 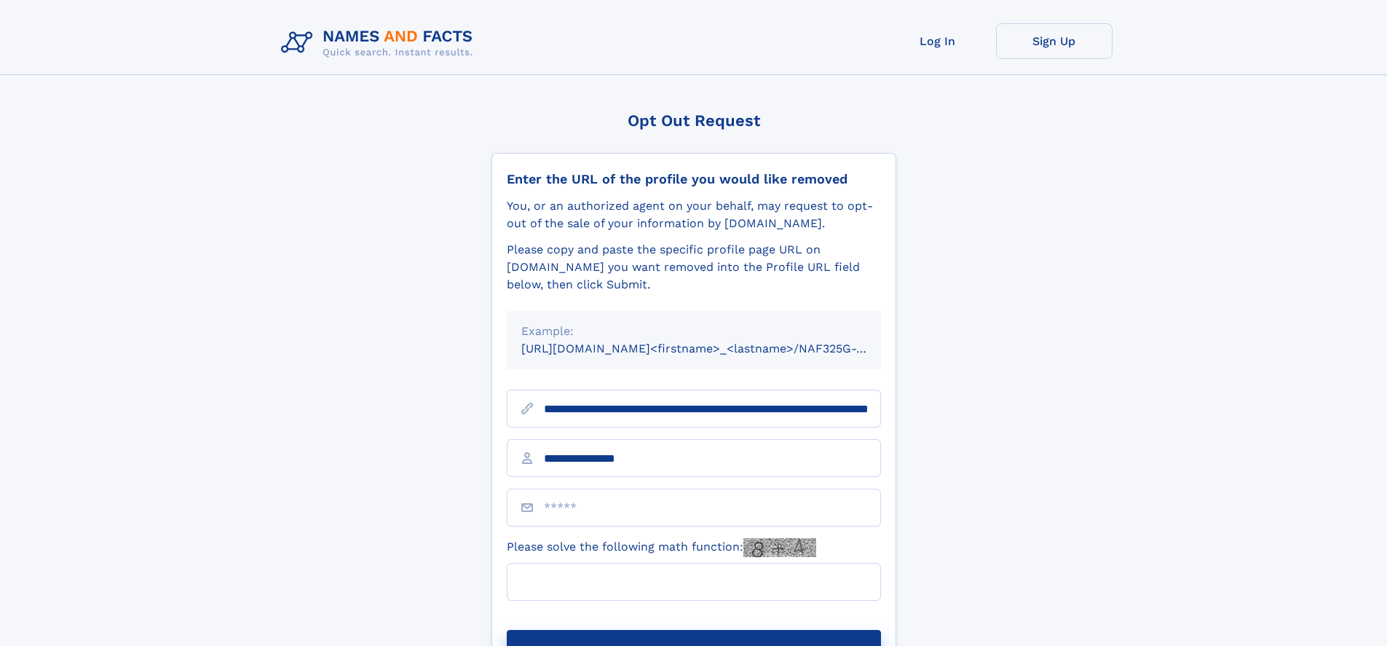 I want to click on div: You, or an authorized agent on your behalf, may request to opt-out of the sale of your informatio..., so click(x=694, y=215).